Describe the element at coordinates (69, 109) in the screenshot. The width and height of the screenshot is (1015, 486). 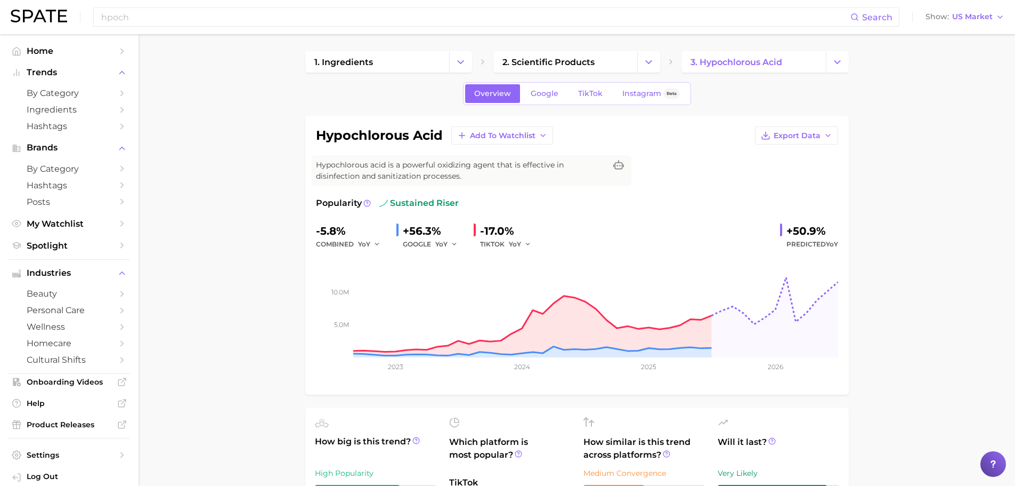
I see `a: Ingredients` at that location.